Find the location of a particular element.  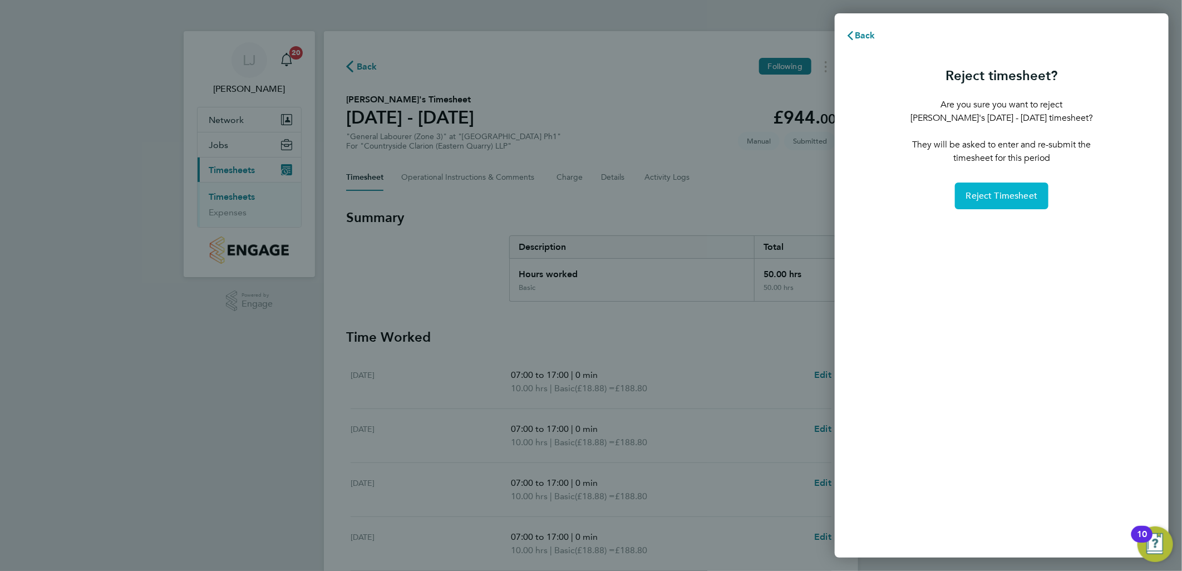

button: Open Resource Center, 10 new notifications is located at coordinates (1155, 544).